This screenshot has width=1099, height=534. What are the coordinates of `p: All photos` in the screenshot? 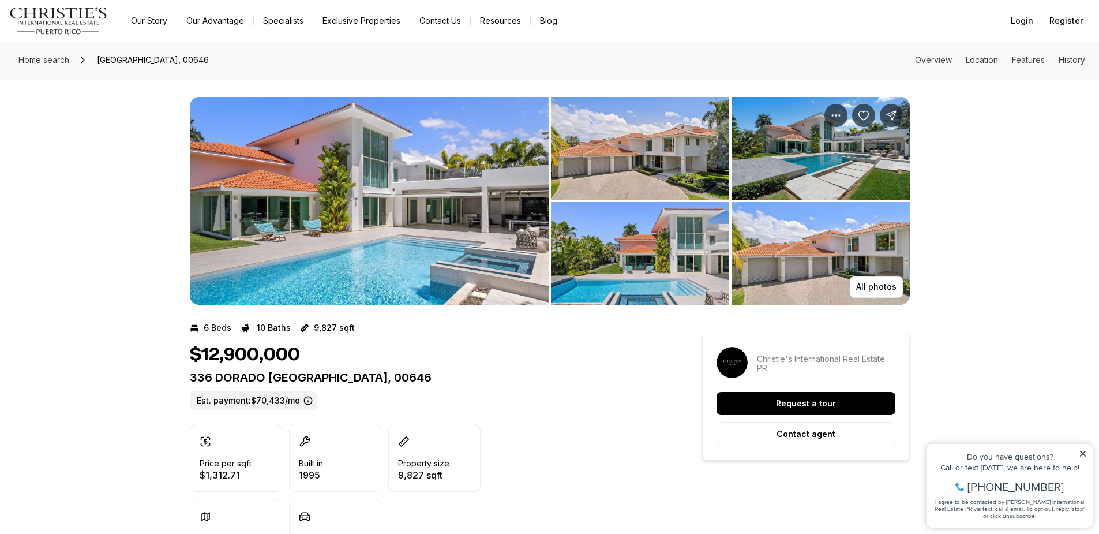 It's located at (876, 287).